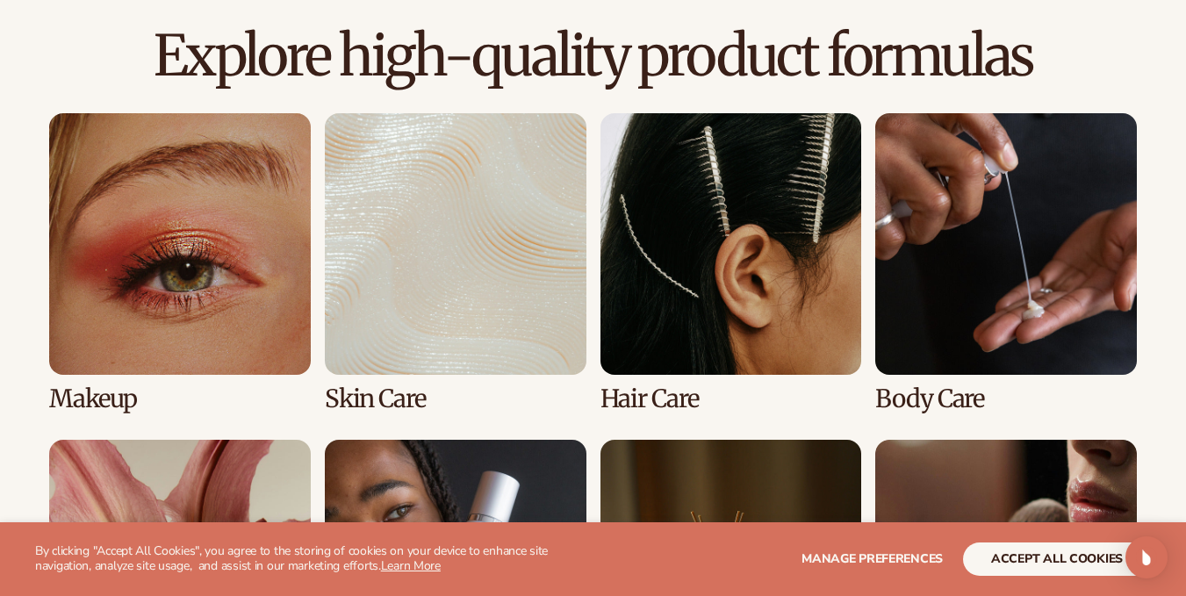 The width and height of the screenshot is (1186, 596). What do you see at coordinates (872, 558) in the screenshot?
I see `span: Manage preferences` at bounding box center [872, 558].